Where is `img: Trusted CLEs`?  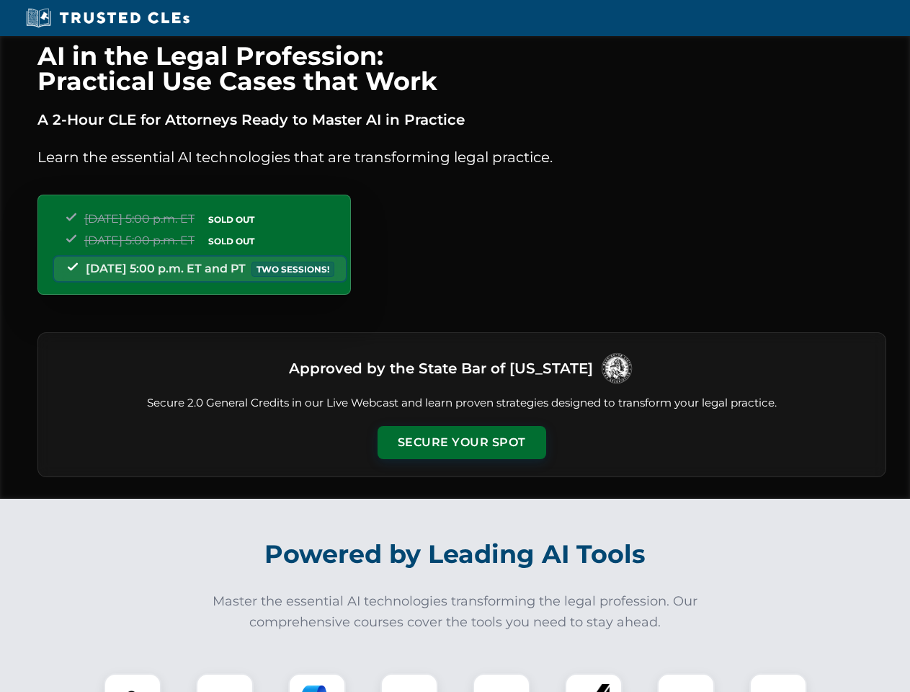 img: Trusted CLEs is located at coordinates (107, 18).